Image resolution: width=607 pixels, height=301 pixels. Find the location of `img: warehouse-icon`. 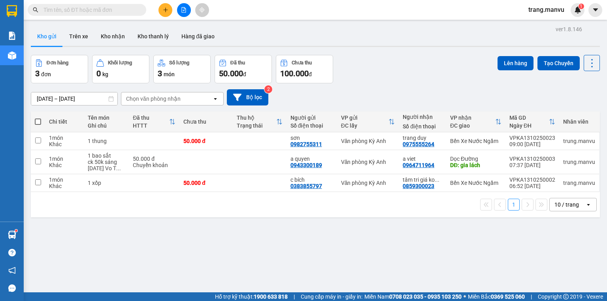

img: warehouse-icon is located at coordinates (12, 235).